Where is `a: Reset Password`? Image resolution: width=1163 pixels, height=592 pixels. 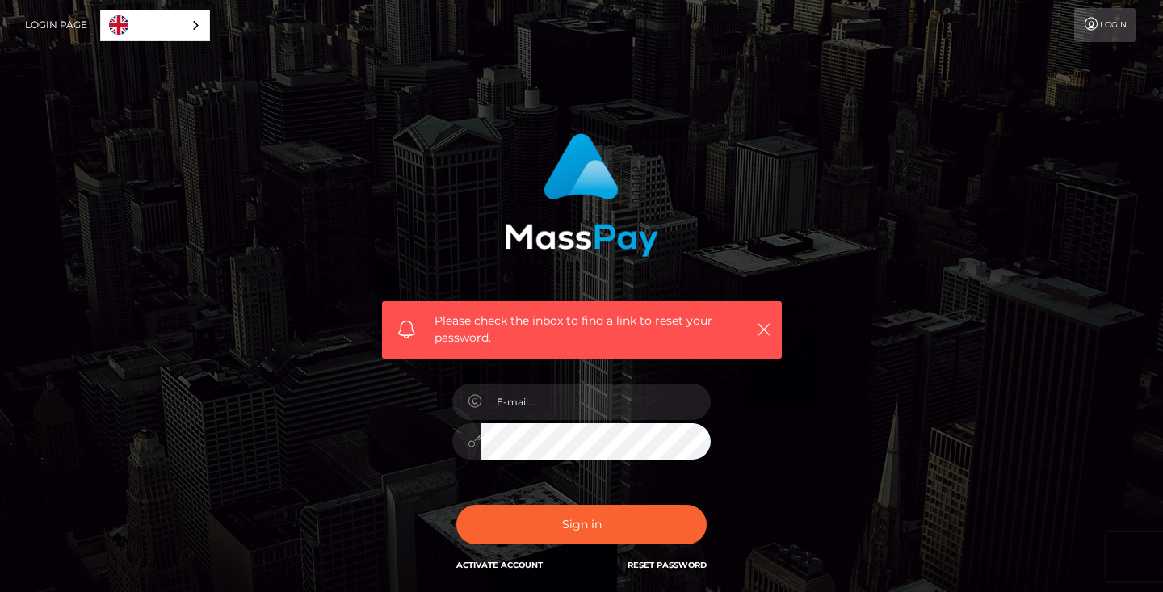
a: Reset Password is located at coordinates (667, 565).